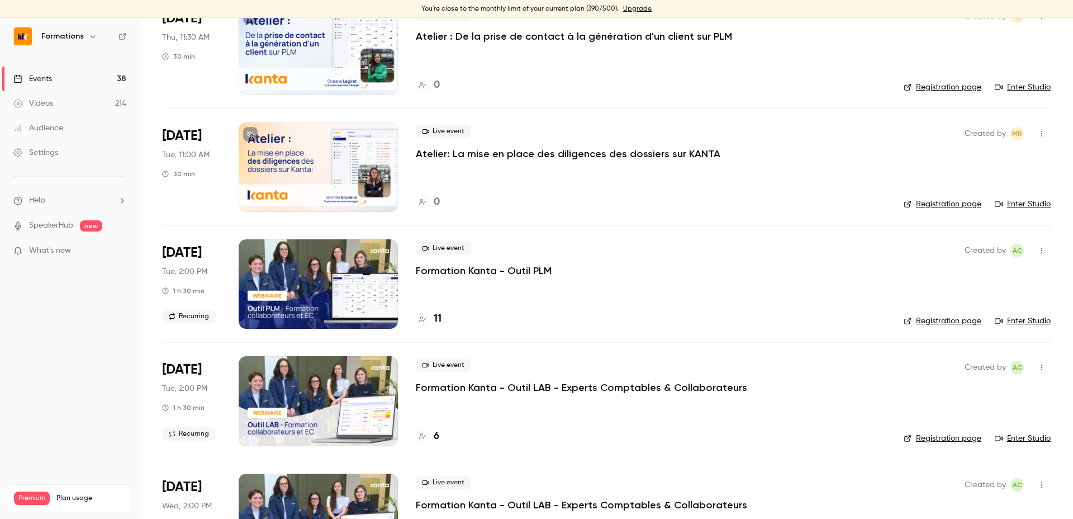 The image size is (1073, 519). What do you see at coordinates (186, 37) in the screenshot?
I see `span: Thu, 11:30 AM` at bounding box center [186, 37].